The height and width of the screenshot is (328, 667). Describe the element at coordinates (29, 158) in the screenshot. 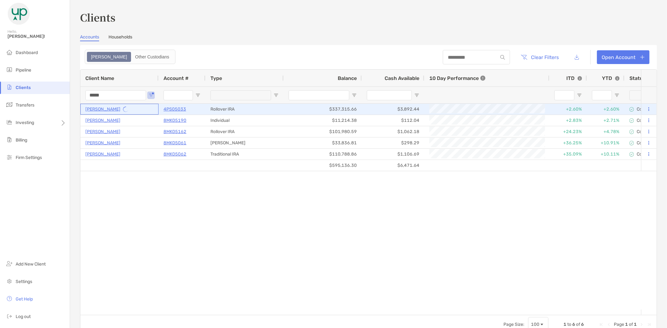

I see `span: Firm Settings` at that location.